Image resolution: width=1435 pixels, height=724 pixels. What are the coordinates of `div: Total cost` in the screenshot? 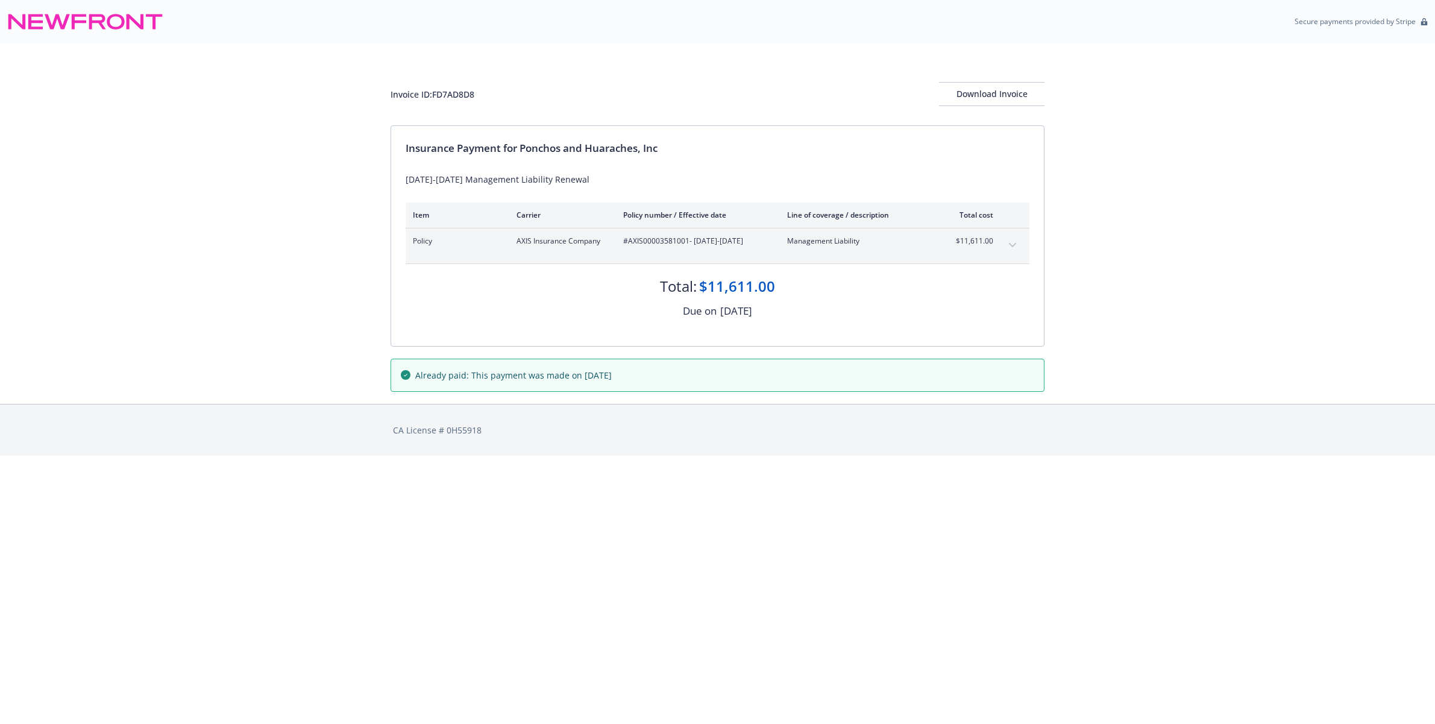 It's located at (970, 215).